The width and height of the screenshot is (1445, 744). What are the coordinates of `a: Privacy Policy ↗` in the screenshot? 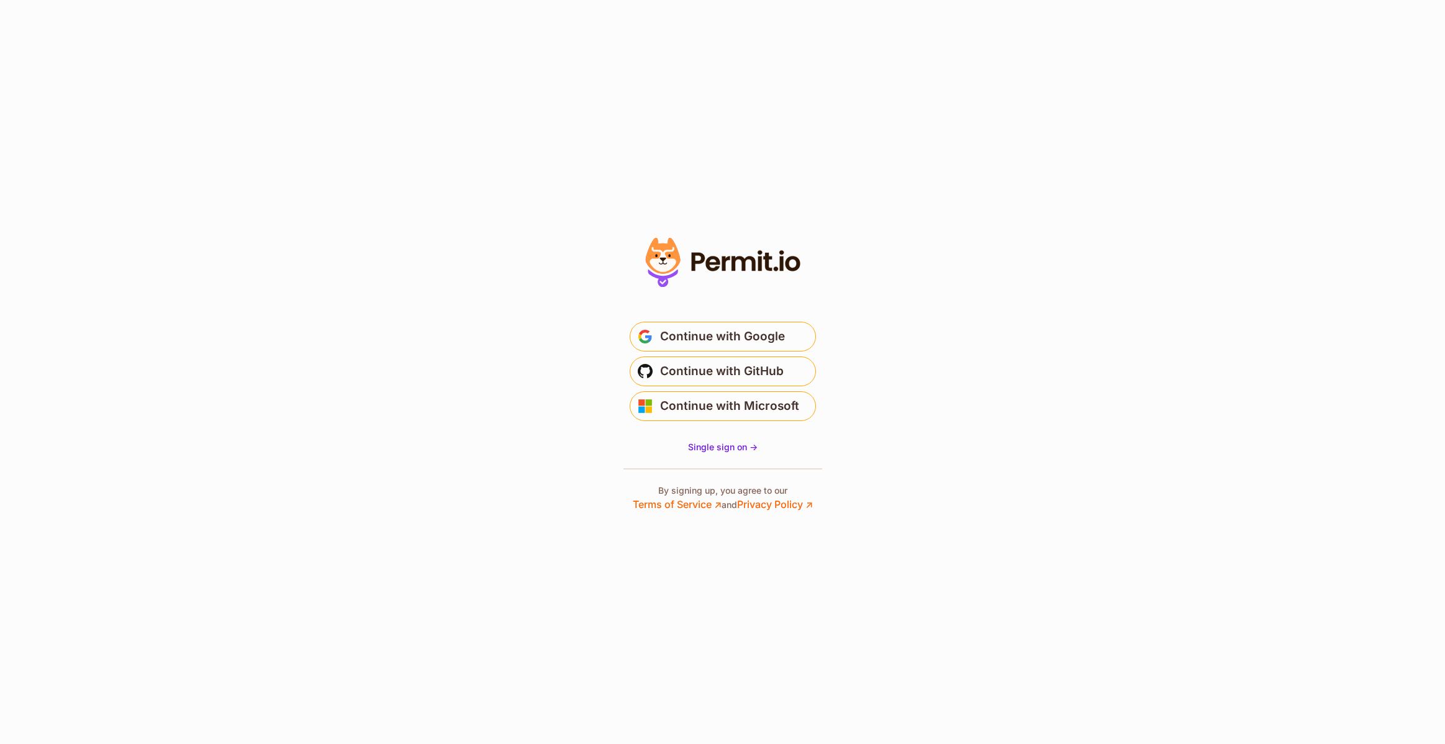 It's located at (775, 504).